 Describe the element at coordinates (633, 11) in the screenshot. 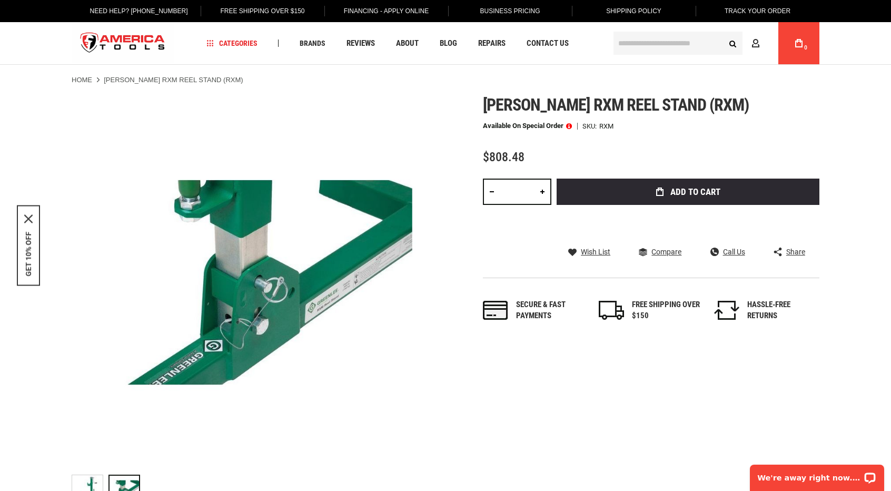

I see `span: Shipping Policy` at that location.